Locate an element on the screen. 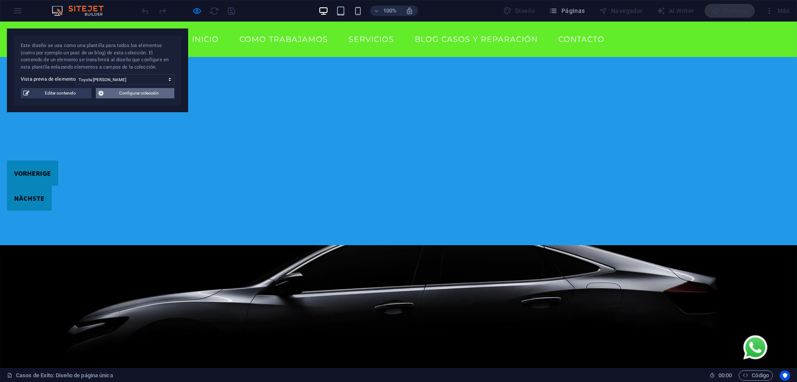 This screenshot has height=382, width=797. a: Vorherige is located at coordinates (32, 151).